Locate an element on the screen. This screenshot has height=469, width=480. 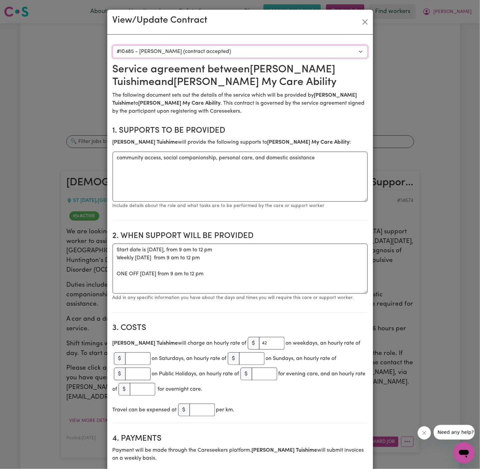
h2: 1. Supports to be provided is located at coordinates (240, 131).